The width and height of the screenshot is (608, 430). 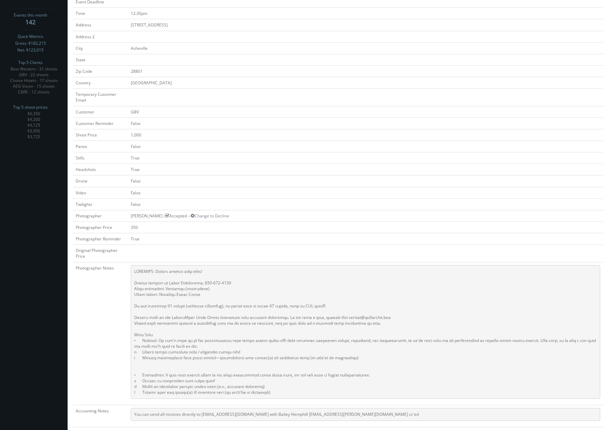 I want to click on td: 350, so click(x=366, y=227).